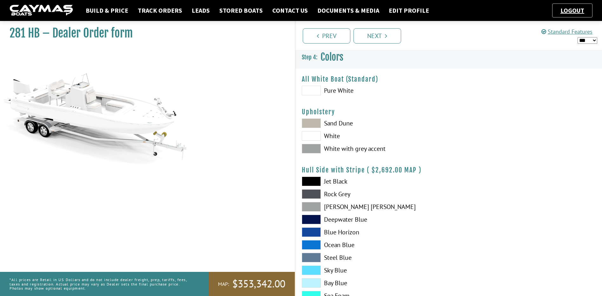 The height and width of the screenshot is (296, 602). What do you see at coordinates (372, 257) in the screenshot?
I see `label: Steel Blue` at bounding box center [372, 257].